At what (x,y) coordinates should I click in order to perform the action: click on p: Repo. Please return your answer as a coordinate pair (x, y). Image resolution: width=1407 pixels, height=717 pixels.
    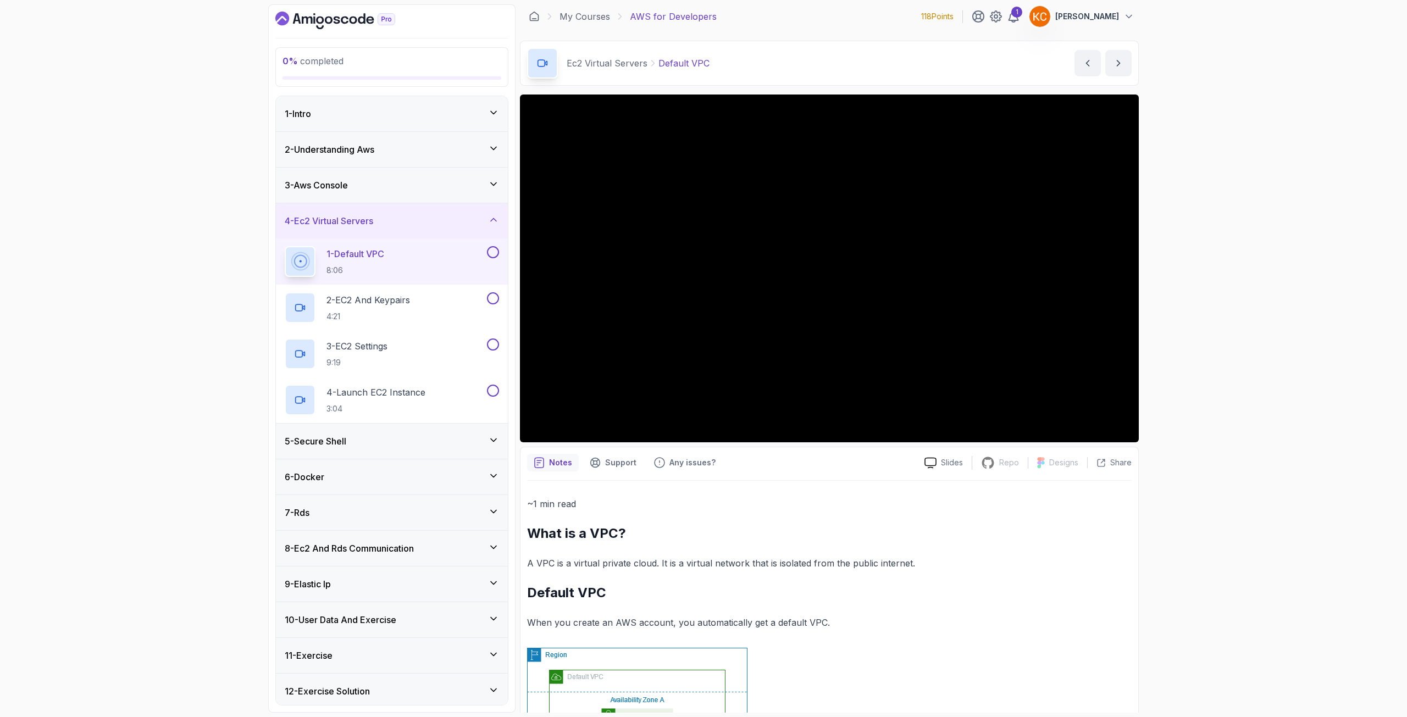
    Looking at the image, I should click on (1009, 463).